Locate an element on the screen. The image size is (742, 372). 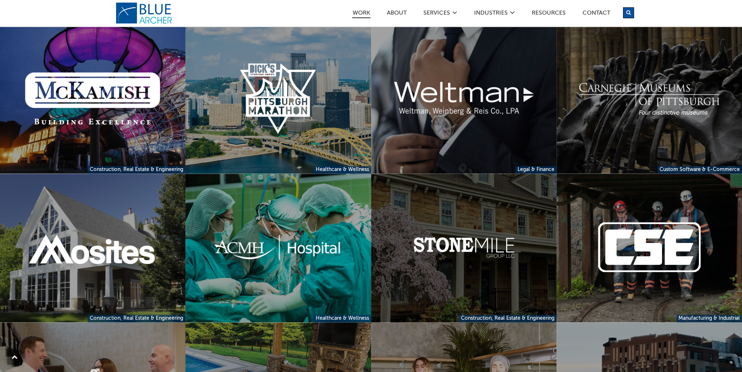
a: Legal & Finance is located at coordinates (536, 169).